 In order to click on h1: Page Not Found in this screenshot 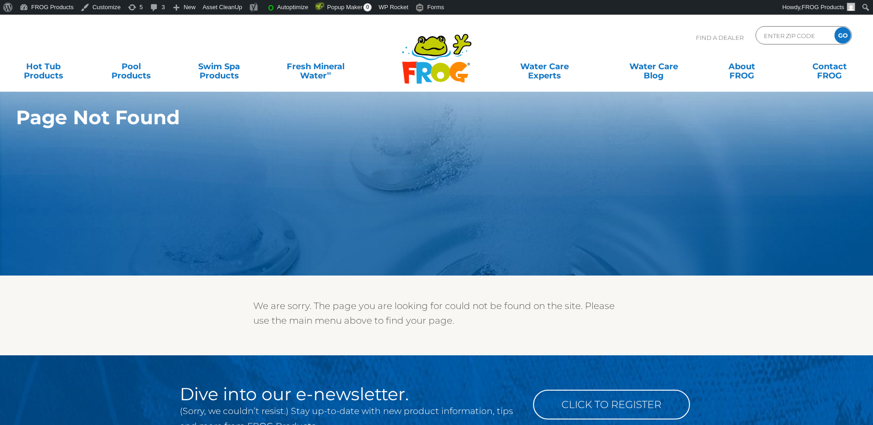, I will do `click(400, 117)`.